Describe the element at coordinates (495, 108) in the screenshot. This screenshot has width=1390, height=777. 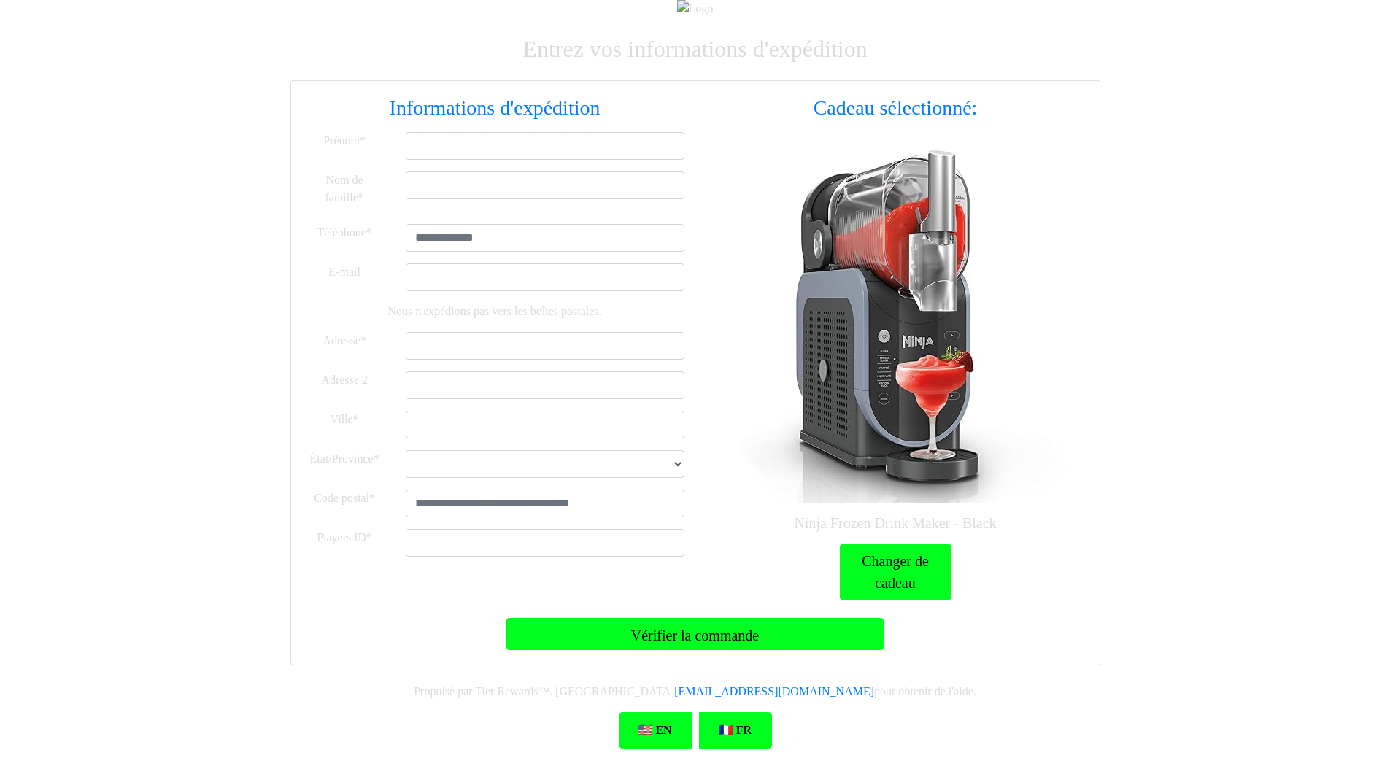
I see `h3: Informations d'expédition` at that location.